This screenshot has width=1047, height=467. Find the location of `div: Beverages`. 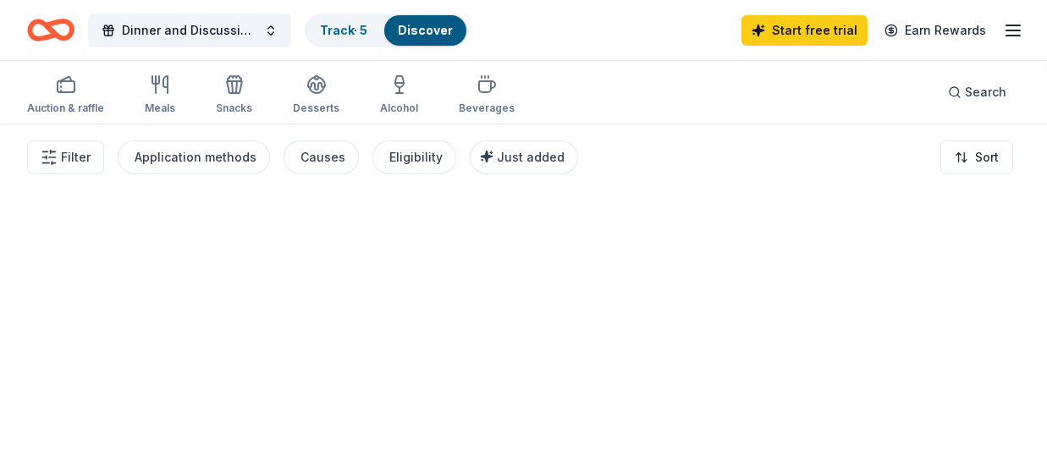

div: Beverages is located at coordinates (486, 108).